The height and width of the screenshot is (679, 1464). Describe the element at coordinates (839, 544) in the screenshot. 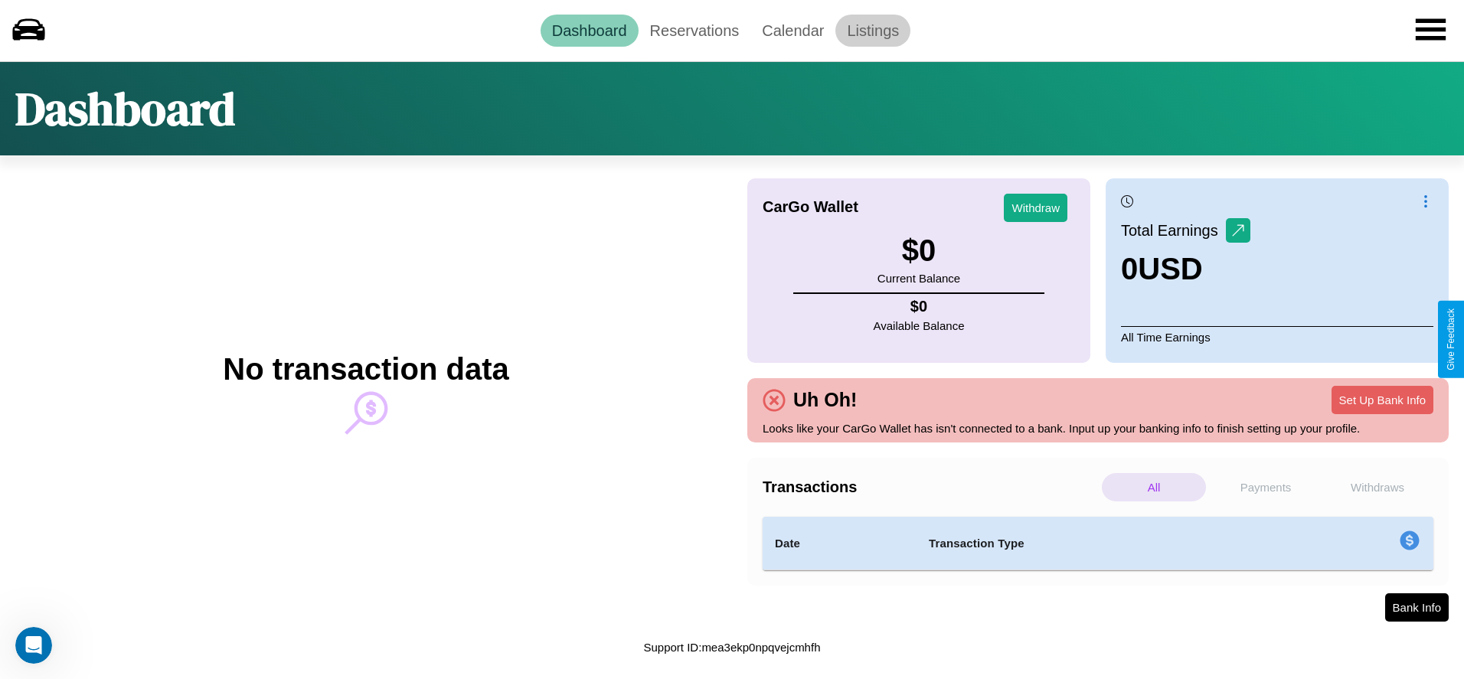

I see `h4: Date` at that location.